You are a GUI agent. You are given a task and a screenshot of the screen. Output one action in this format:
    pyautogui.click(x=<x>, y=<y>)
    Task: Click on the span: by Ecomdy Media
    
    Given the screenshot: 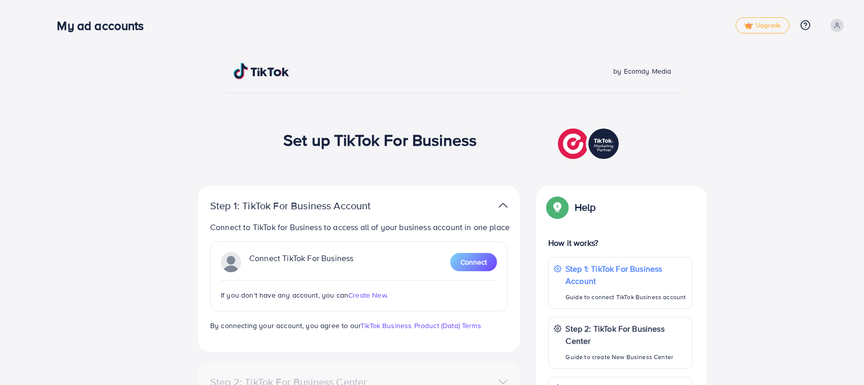 What is the action you would take?
    pyautogui.click(x=642, y=71)
    